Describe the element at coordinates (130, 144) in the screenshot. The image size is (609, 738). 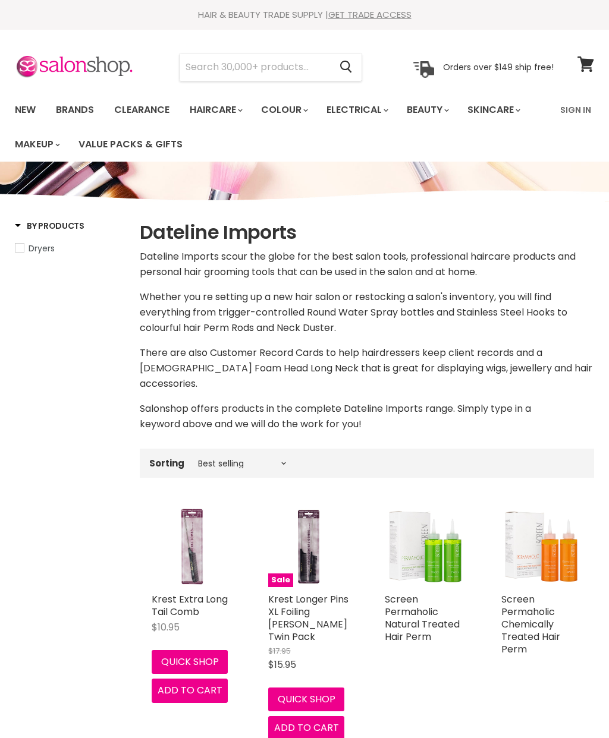
I see `a: Value Packs & Gifts` at that location.